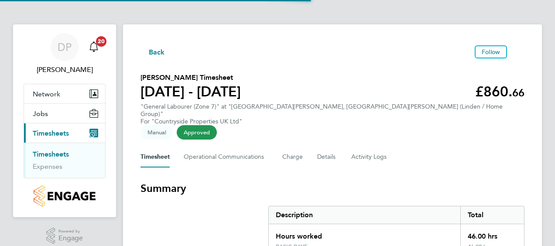 This screenshot has width=555, height=246. What do you see at coordinates (332, 188) in the screenshot?
I see `h3: Summary` at bounding box center [332, 188].